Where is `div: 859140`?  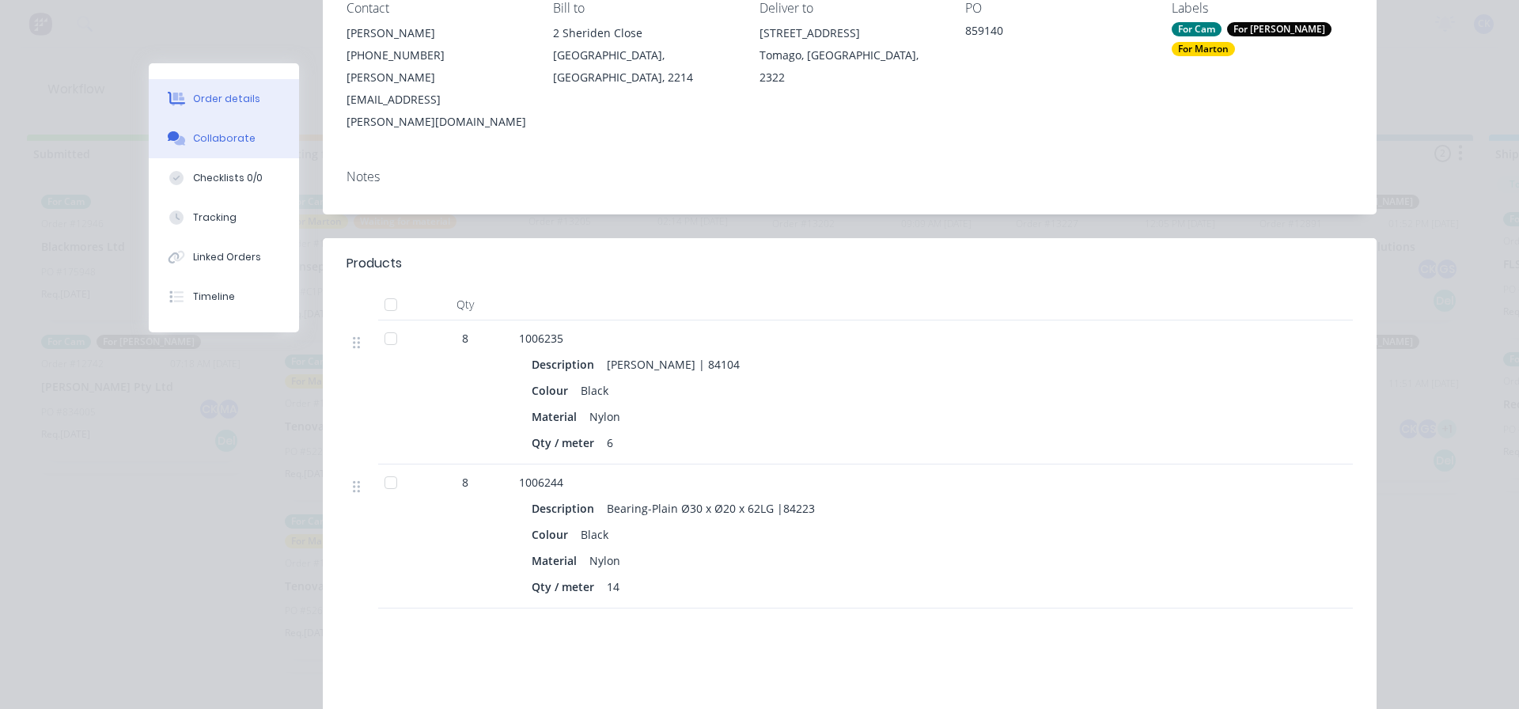
div: 859140 is located at coordinates (1056, 33).